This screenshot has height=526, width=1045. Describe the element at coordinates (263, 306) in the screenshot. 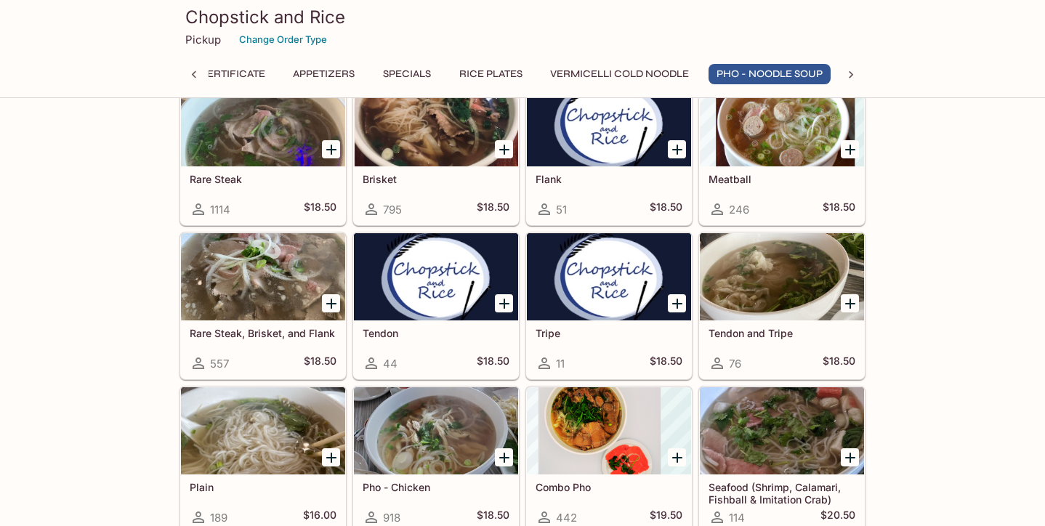

I see `a: Rare Steak, Brisket, and Flank557$18.50` at that location.